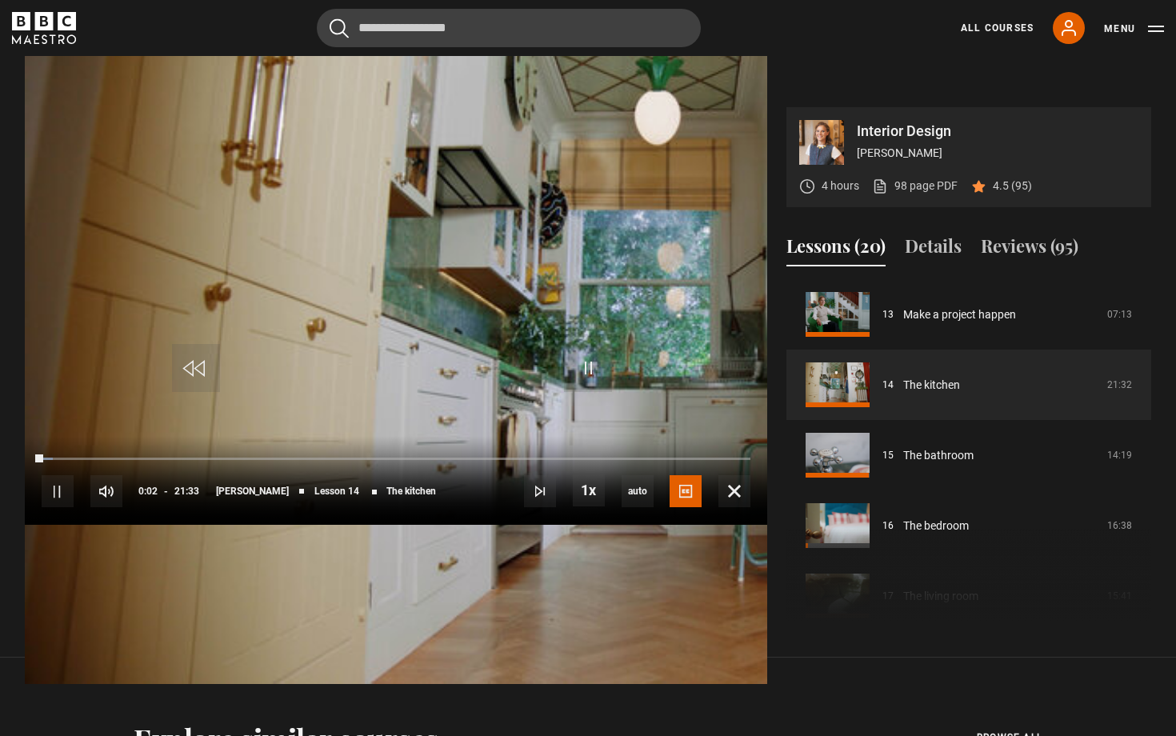 This screenshot has height=736, width=1176. What do you see at coordinates (997, 28) in the screenshot?
I see `a: All Courses` at bounding box center [997, 28].